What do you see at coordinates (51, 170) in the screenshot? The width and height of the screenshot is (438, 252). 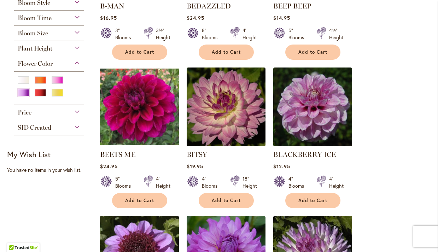 I see `div: You have no items in your wish list.` at bounding box center [51, 170].